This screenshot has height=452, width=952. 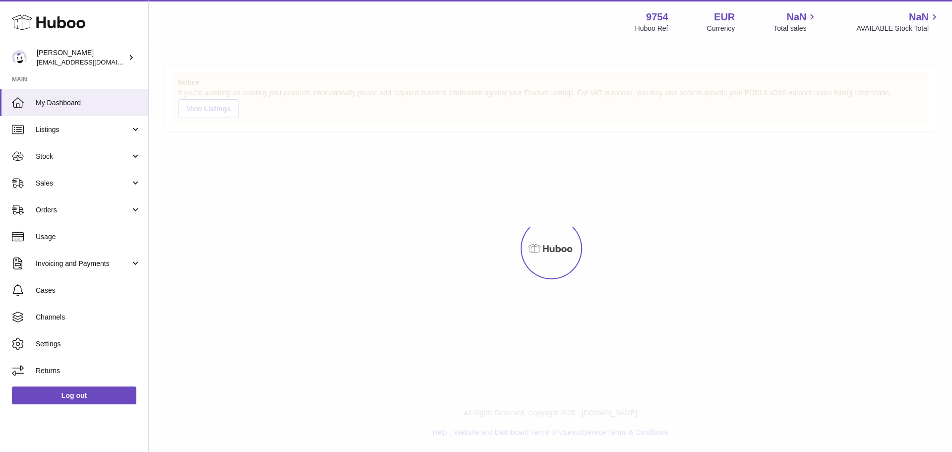 What do you see at coordinates (652, 28) in the screenshot?
I see `div: Huboo Ref` at bounding box center [652, 28].